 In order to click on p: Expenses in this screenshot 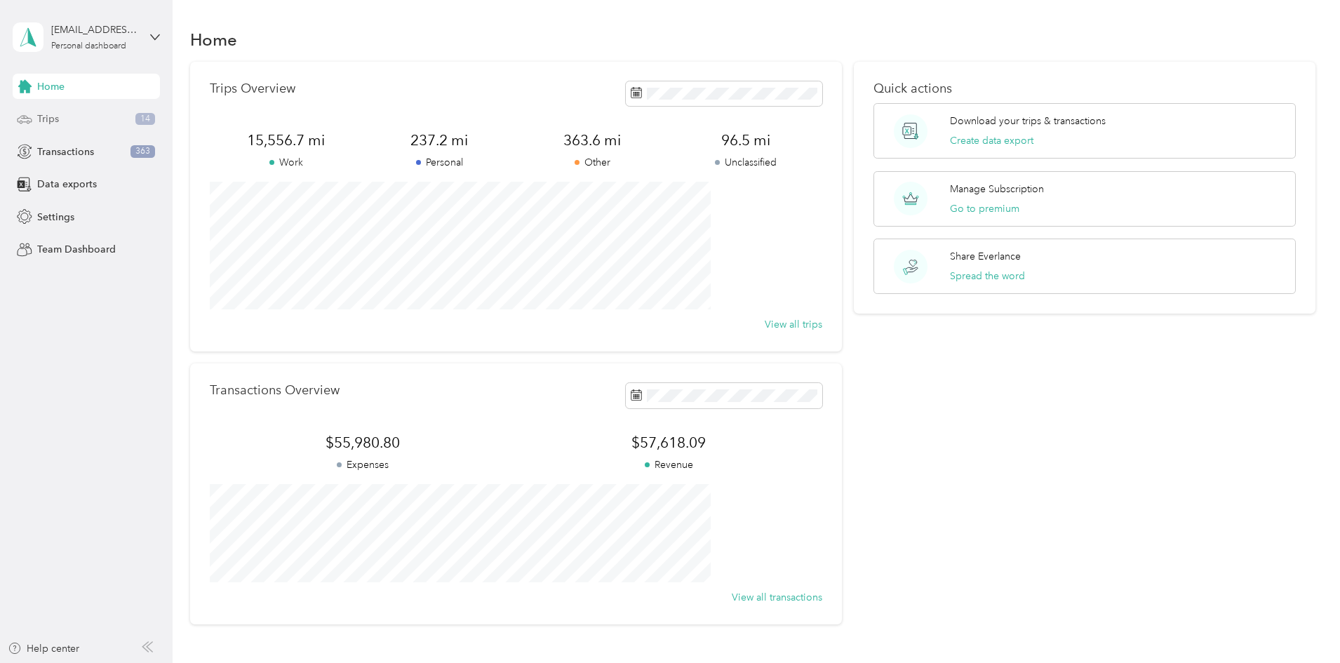, I will do `click(363, 464)`.